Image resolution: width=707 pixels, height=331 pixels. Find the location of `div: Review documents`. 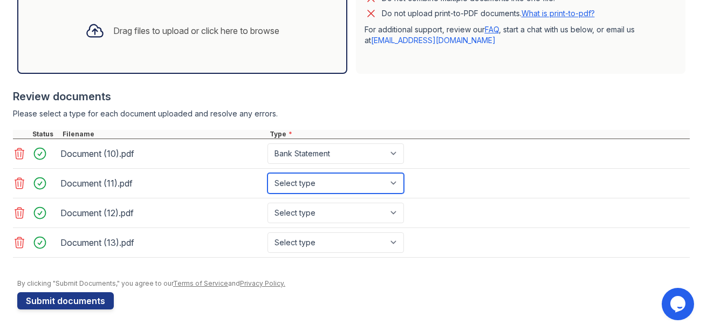

div: Review documents is located at coordinates (351, 97).